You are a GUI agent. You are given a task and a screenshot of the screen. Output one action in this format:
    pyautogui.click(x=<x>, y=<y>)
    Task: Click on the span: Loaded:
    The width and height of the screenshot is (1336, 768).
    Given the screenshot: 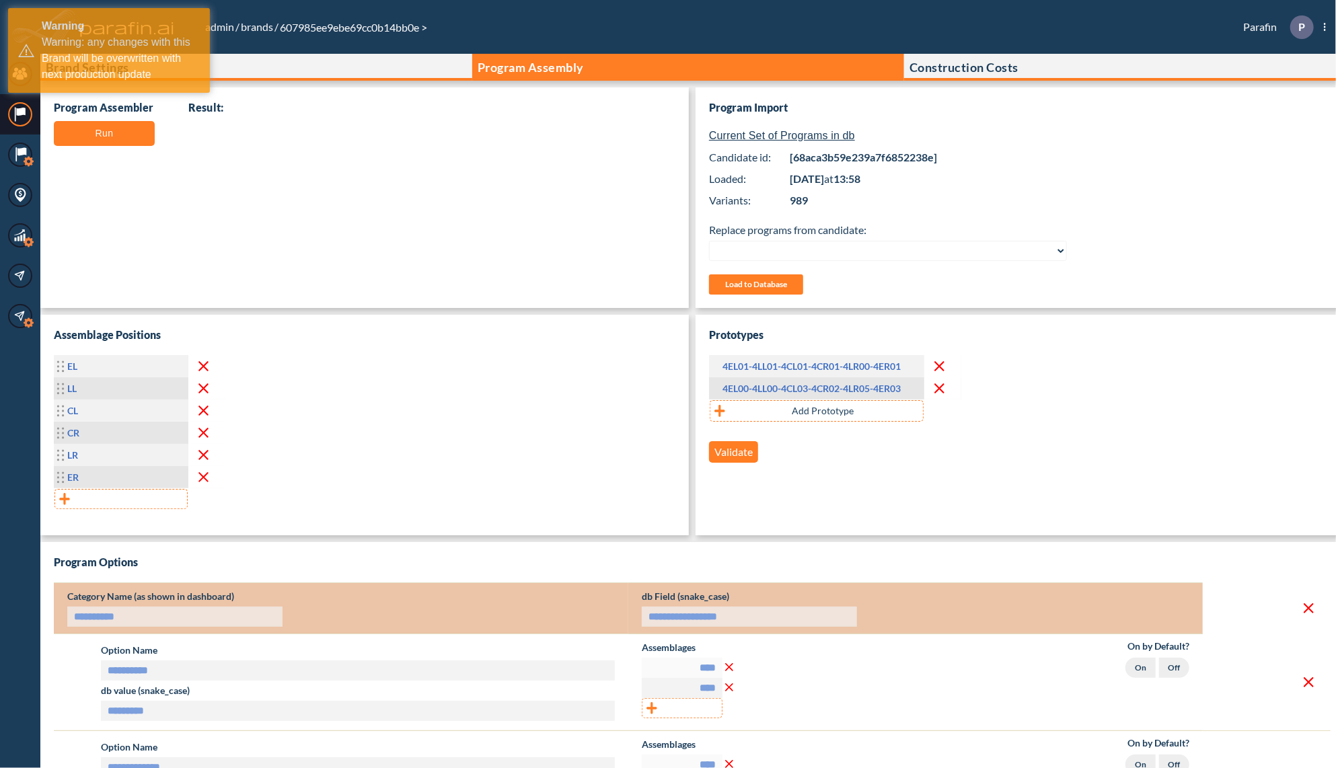 What is the action you would take?
    pyautogui.click(x=749, y=179)
    